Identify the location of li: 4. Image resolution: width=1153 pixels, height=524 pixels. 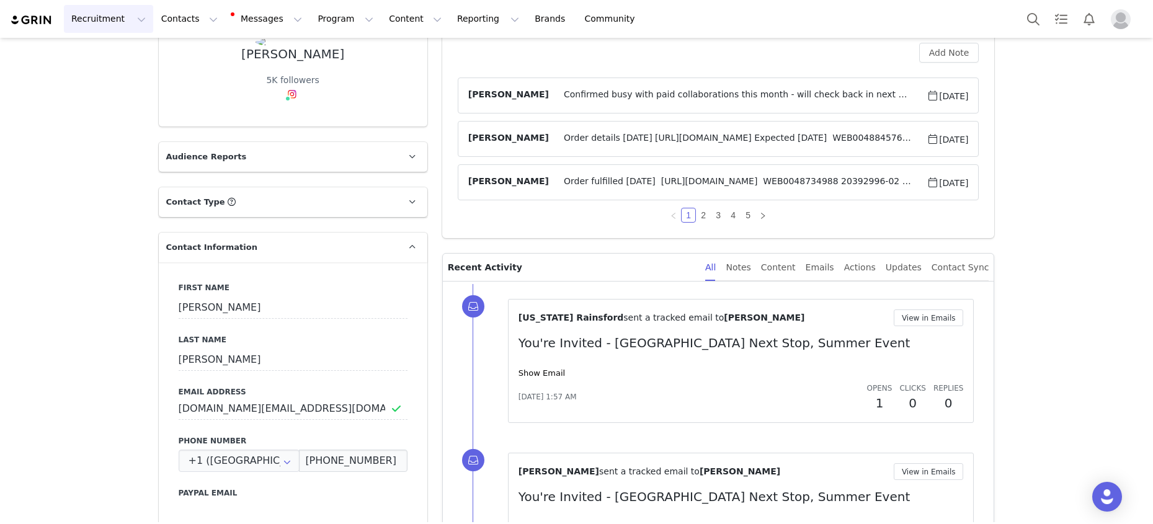
(733, 215).